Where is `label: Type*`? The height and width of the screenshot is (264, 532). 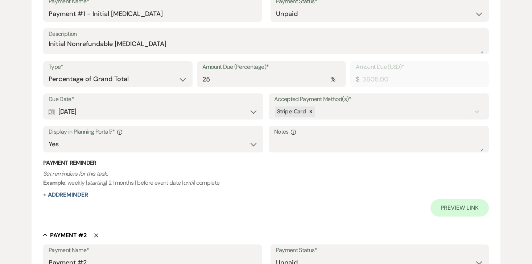
label: Type* is located at coordinates (118, 67).